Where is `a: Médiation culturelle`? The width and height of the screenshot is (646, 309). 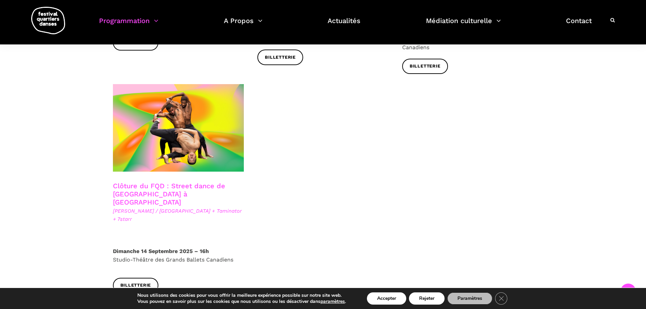 a: Médiation culturelle is located at coordinates (464, 25).